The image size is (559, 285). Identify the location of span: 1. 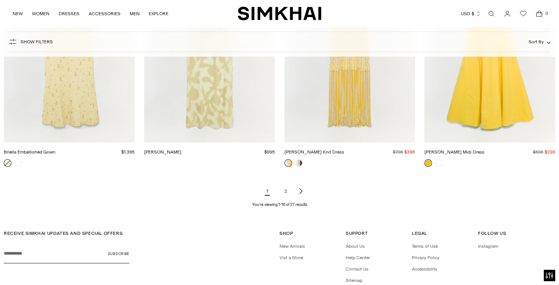
(267, 191).